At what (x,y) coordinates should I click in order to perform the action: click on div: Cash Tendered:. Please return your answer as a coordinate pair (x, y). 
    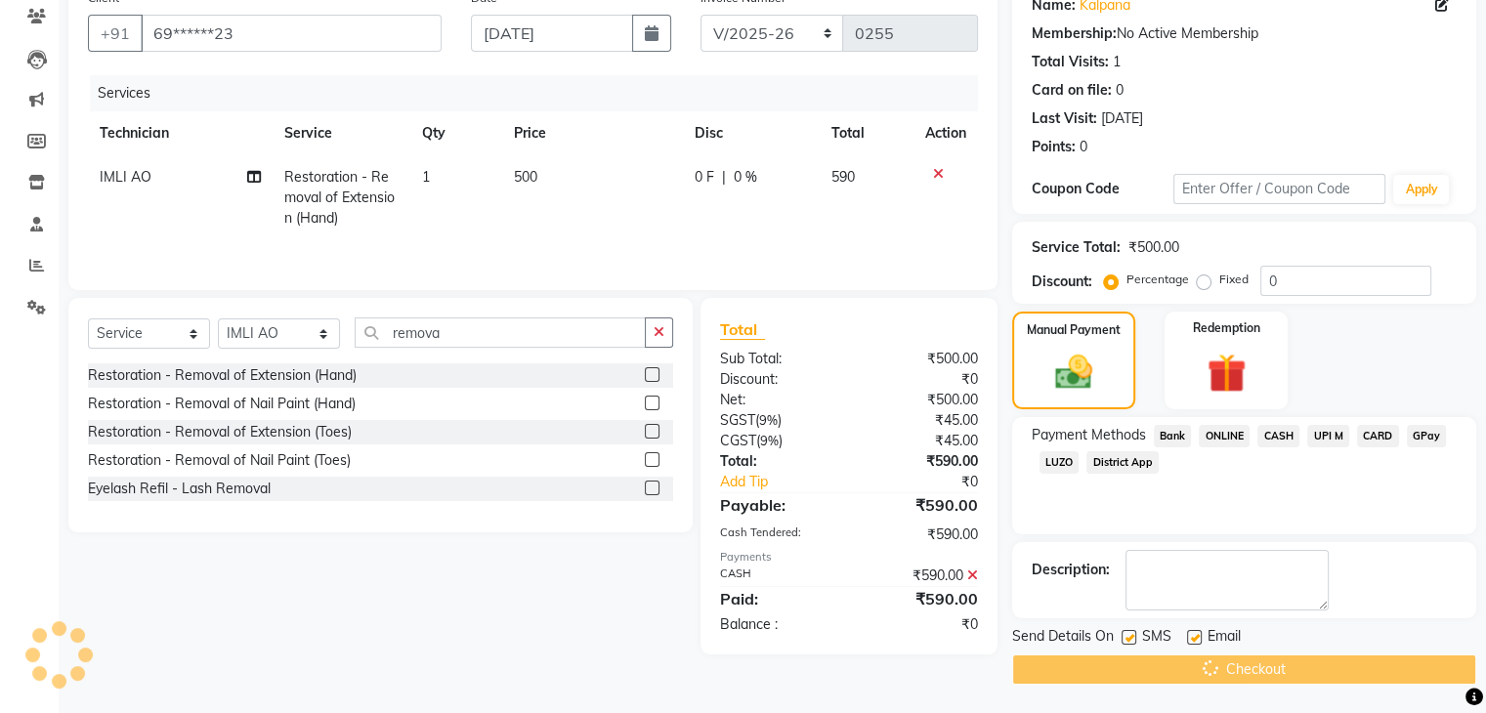
    Looking at the image, I should click on (777, 534).